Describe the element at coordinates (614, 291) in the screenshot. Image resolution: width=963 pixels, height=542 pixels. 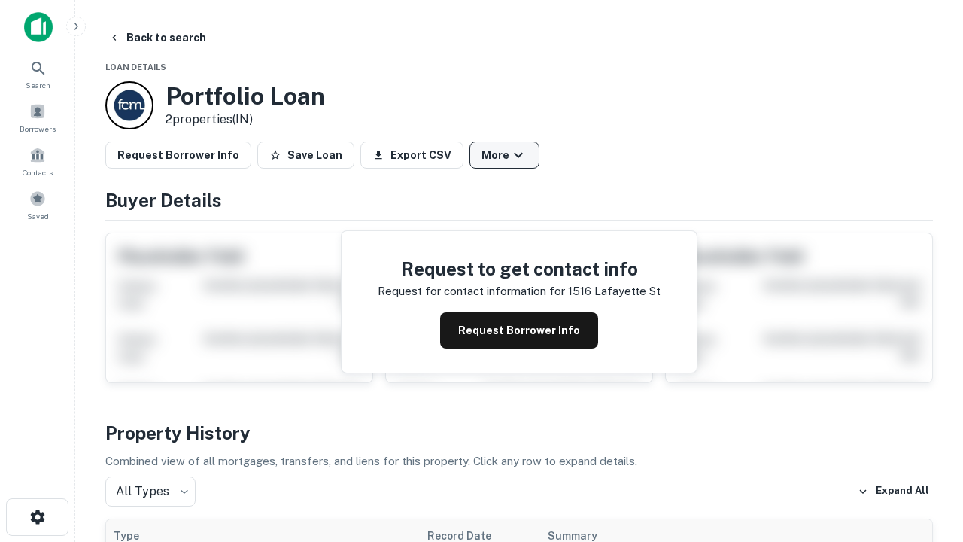
I see `p: 1516 lafayette st` at that location.